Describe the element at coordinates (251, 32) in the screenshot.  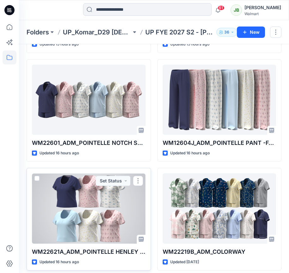
I see `button: New` at that location.